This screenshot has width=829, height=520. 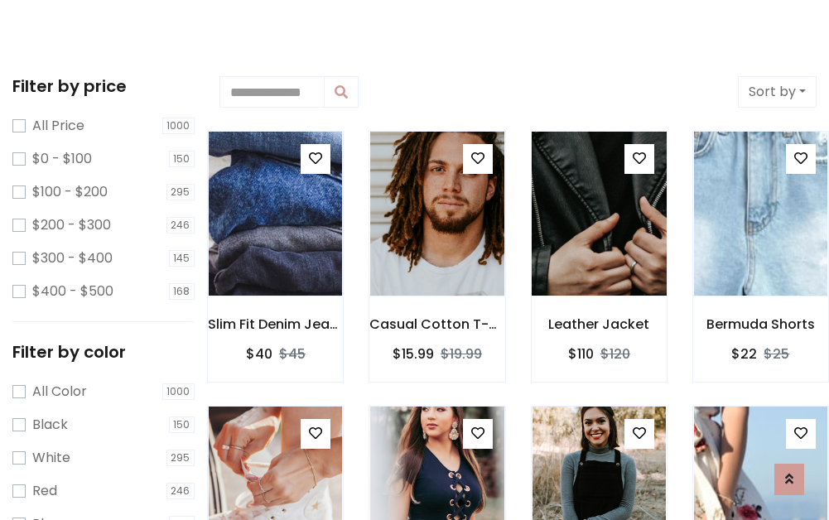 What do you see at coordinates (70, 192) in the screenshot?
I see `label: $100 - $200` at bounding box center [70, 192].